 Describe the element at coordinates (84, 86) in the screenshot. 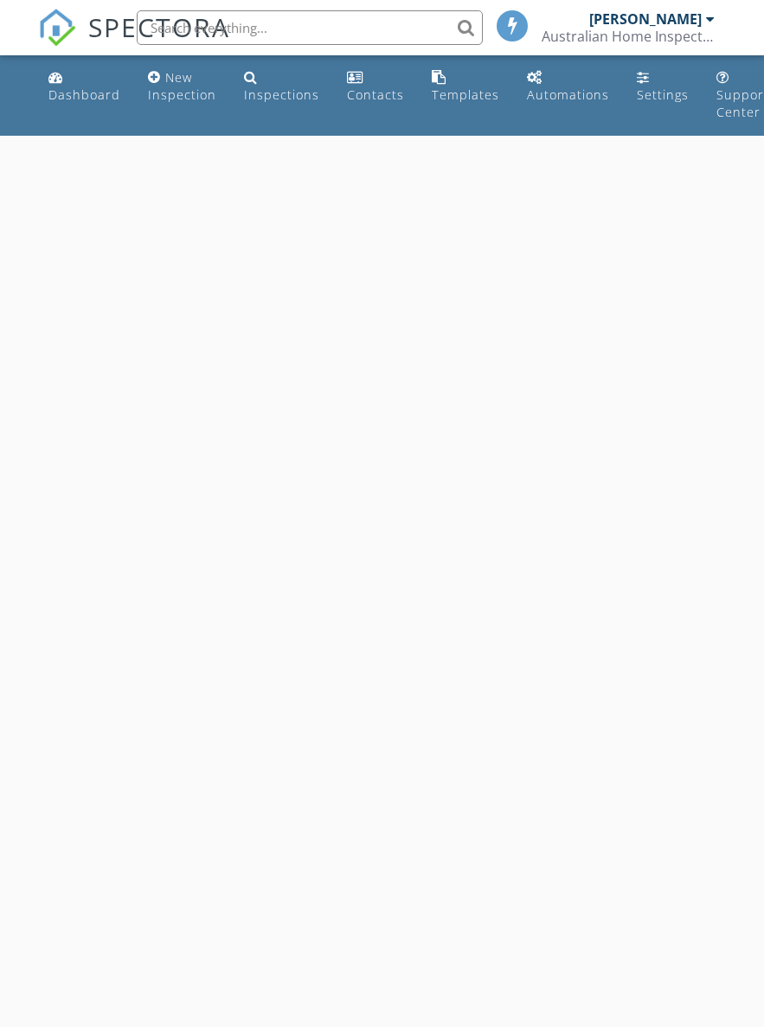

I see `a: Dashboard` at that location.